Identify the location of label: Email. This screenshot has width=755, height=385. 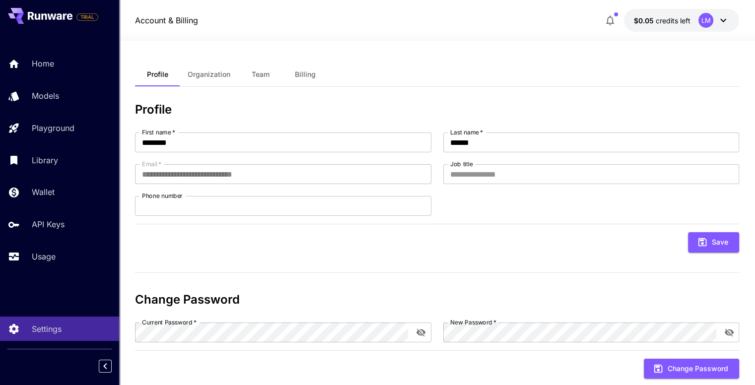
(151, 164).